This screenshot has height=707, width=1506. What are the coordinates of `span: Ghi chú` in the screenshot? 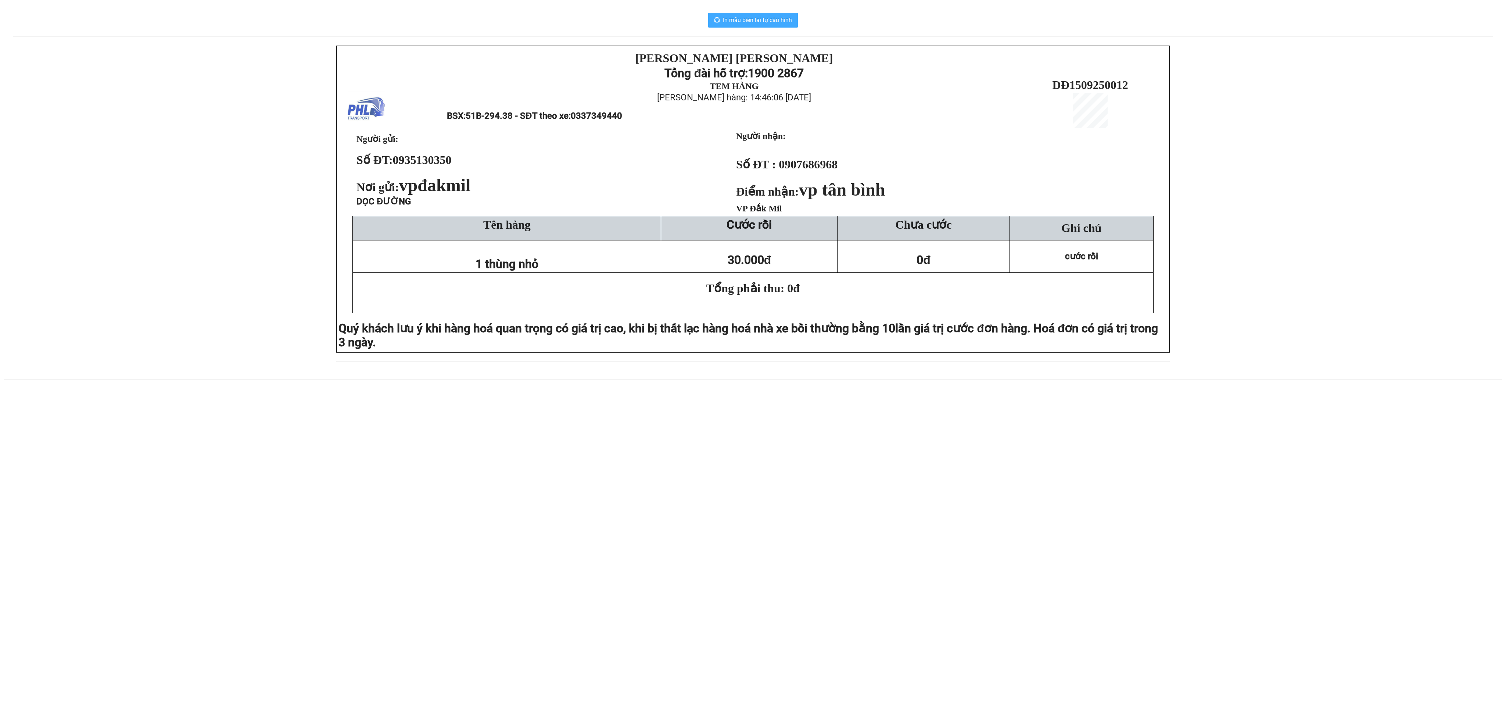 It's located at (1081, 228).